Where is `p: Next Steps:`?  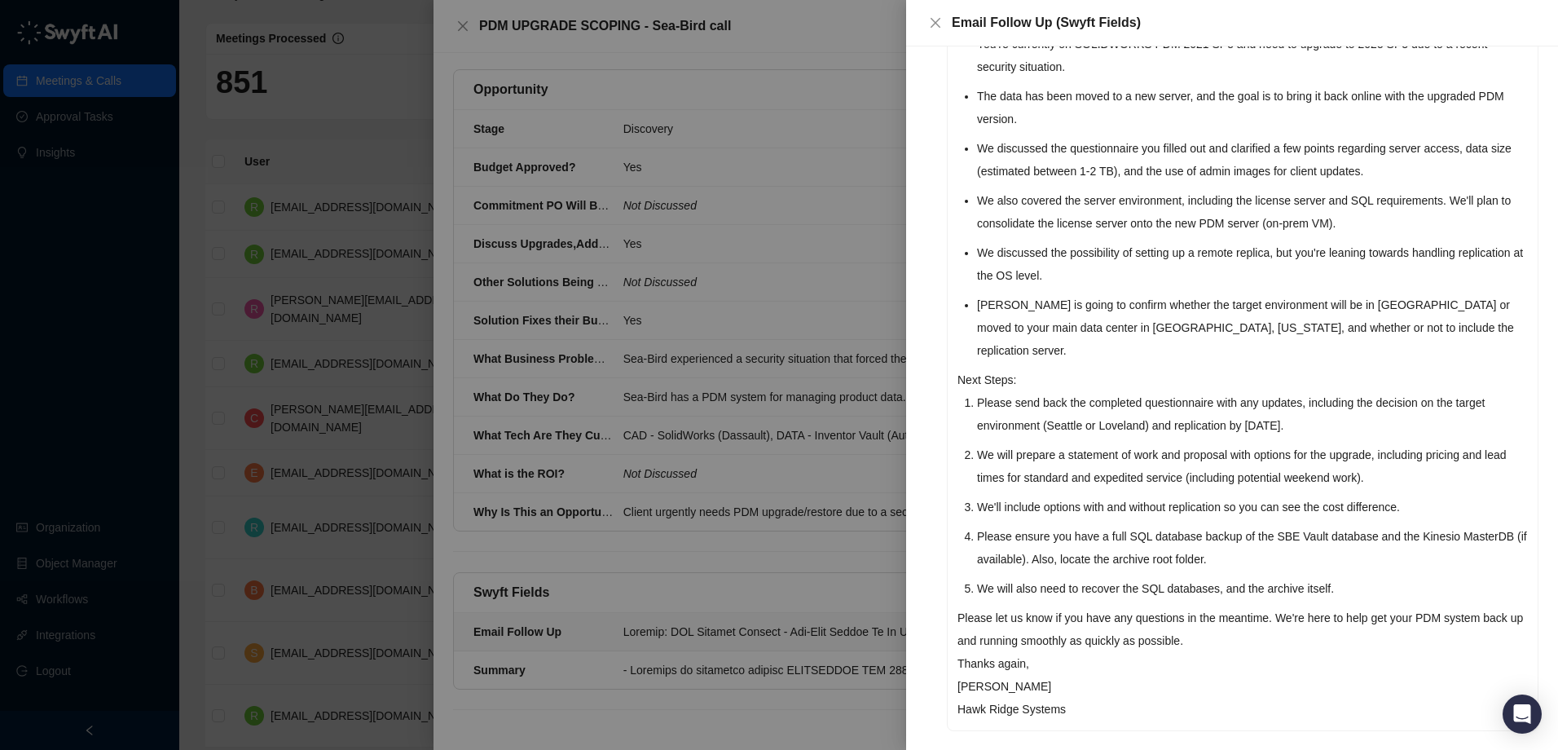 p: Next Steps: is located at coordinates (1243, 380).